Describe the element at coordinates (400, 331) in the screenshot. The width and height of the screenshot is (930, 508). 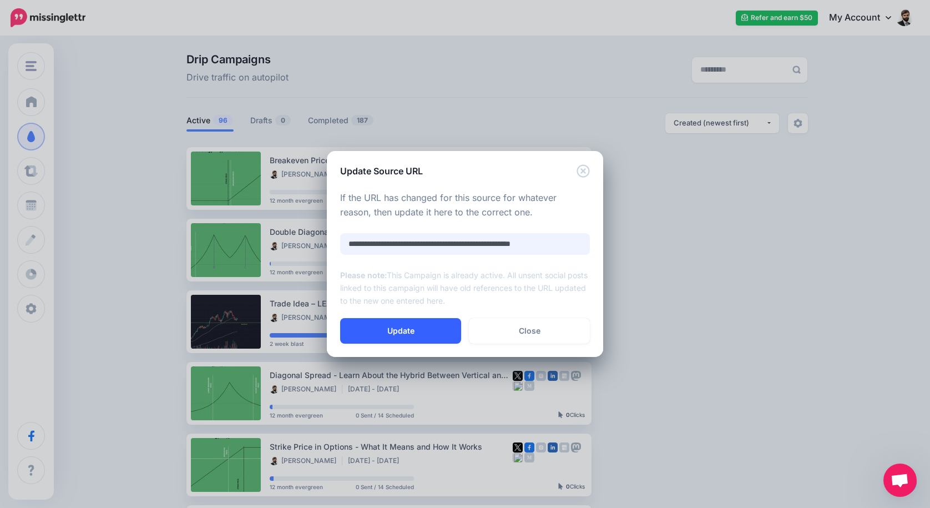
I see `button: Update` at that location.